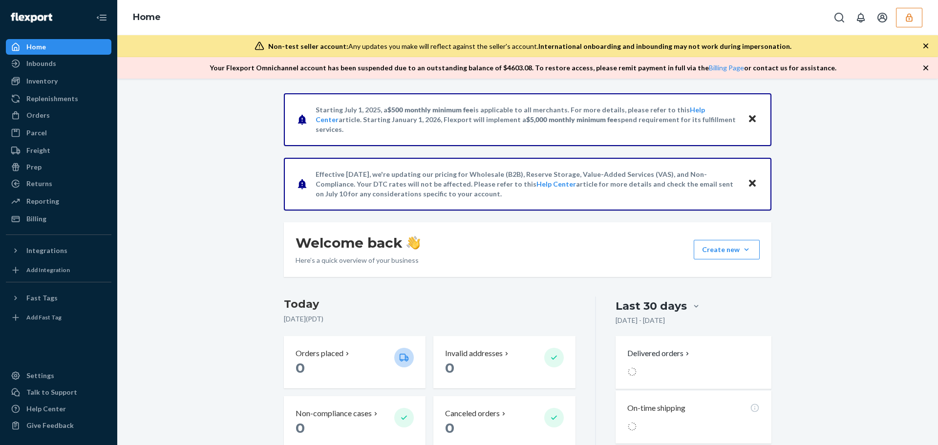  What do you see at coordinates (358, 243) in the screenshot?
I see `h1: Welcome back` at bounding box center [358, 243].